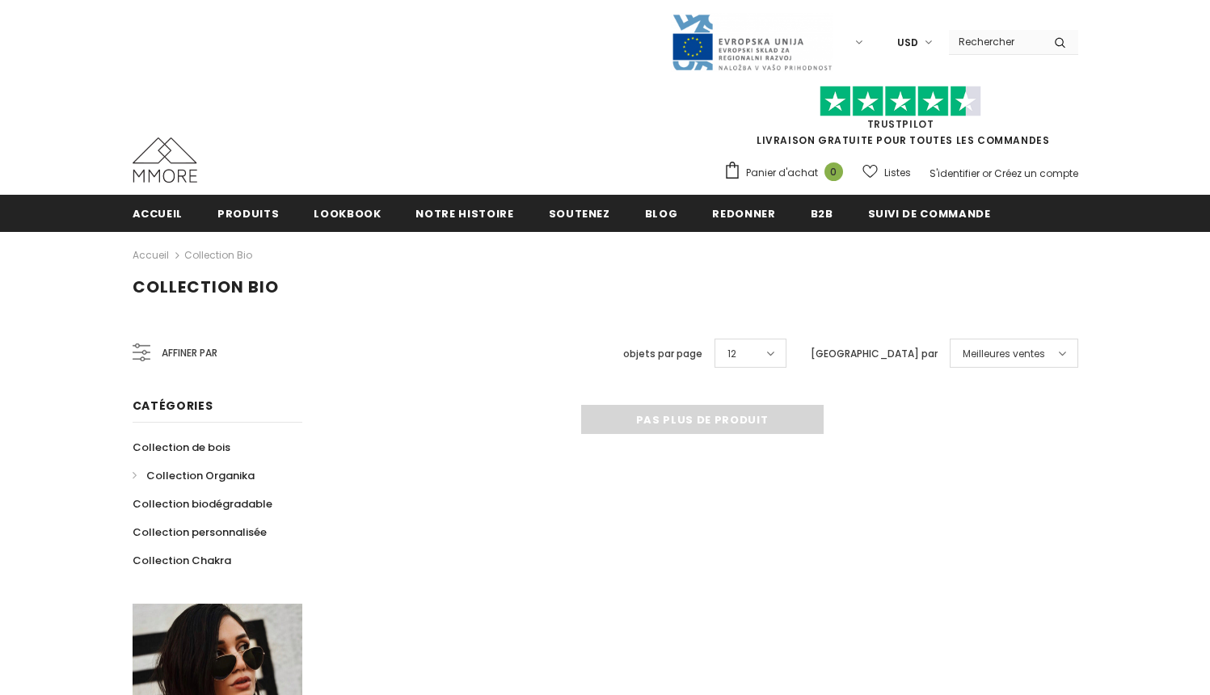 This screenshot has width=1210, height=695. What do you see at coordinates (1004, 354) in the screenshot?
I see `span: Meilleures ventes` at bounding box center [1004, 354].